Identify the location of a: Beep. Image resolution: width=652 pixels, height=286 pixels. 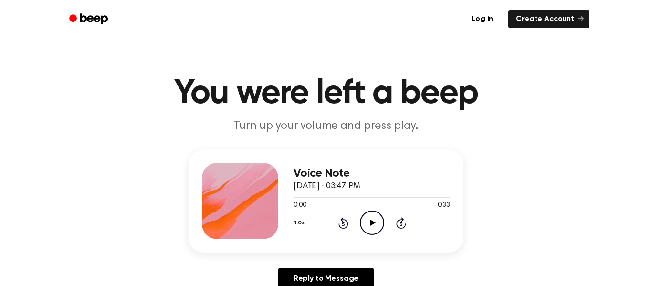
(89, 19).